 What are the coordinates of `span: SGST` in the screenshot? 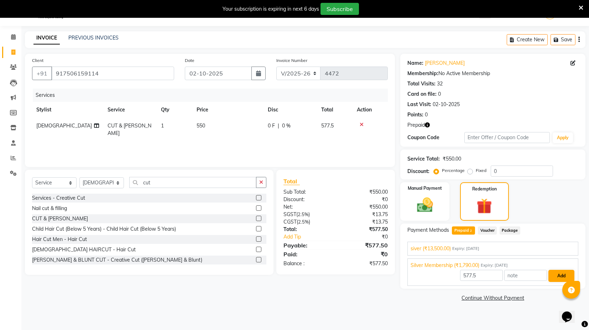 It's located at (290, 214).